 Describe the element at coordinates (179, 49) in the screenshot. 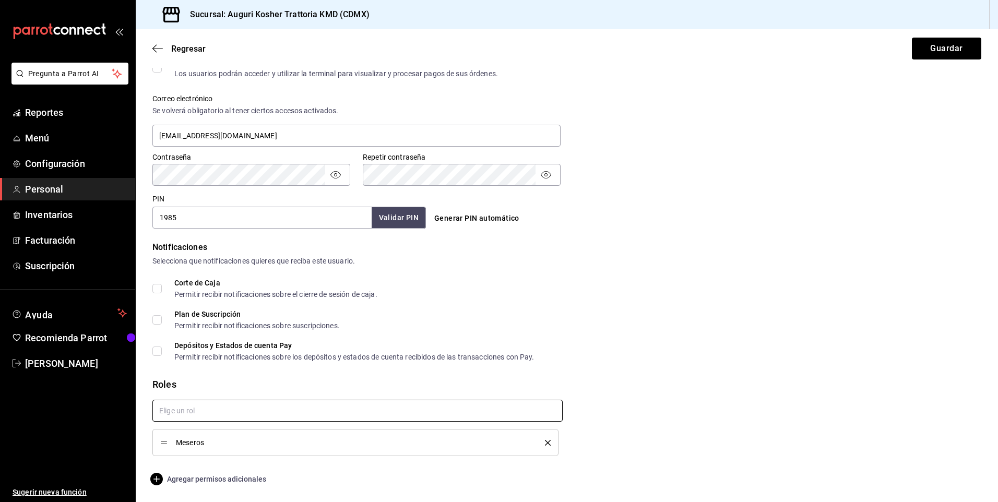

I see `button: Regresar` at that location.